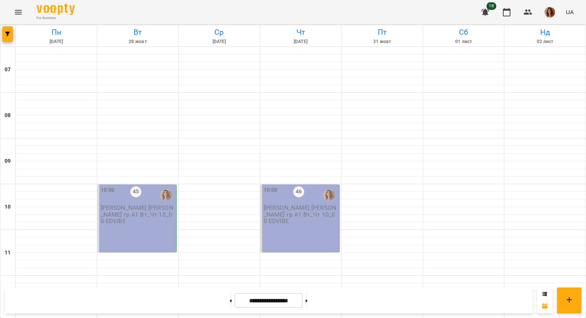 Image resolution: width=586 pixels, height=318 pixels. I want to click on h6: Вт, so click(138, 32).